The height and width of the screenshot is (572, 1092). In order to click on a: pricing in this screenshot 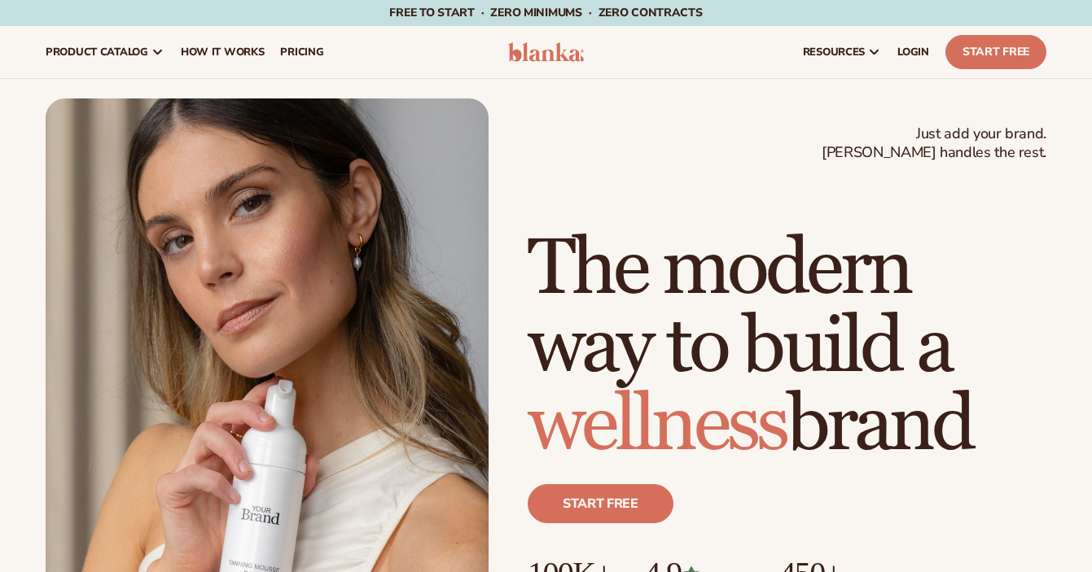, I will do `click(301, 52)`.